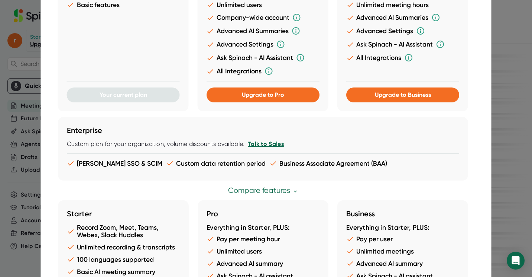 This screenshot has width=532, height=277. Describe the element at coordinates (263, 17) in the screenshot. I see `li: Company-wide account` at that location.